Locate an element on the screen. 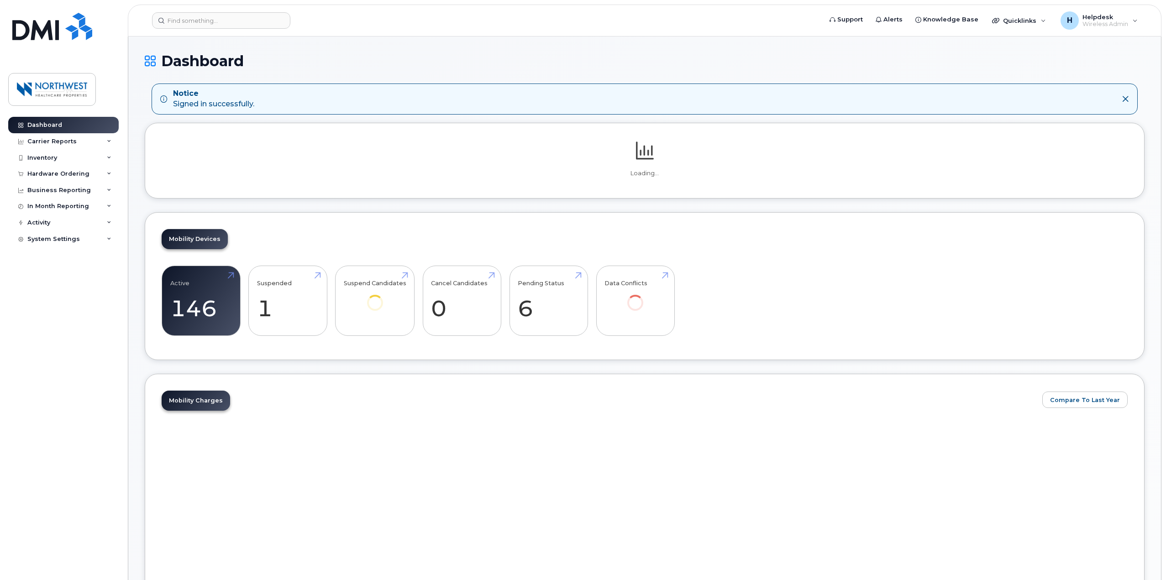 Image resolution: width=1166 pixels, height=580 pixels. a: Suspend Candidates is located at coordinates (375, 297).